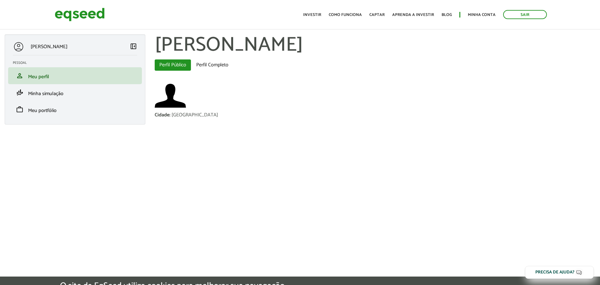 This screenshot has width=600, height=285. I want to click on div: Cidade, so click(163, 115).